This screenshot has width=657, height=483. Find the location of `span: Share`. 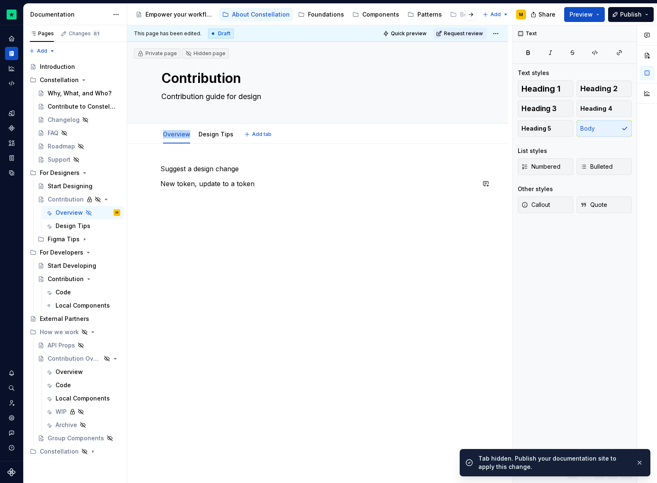

span: Share is located at coordinates (547, 15).